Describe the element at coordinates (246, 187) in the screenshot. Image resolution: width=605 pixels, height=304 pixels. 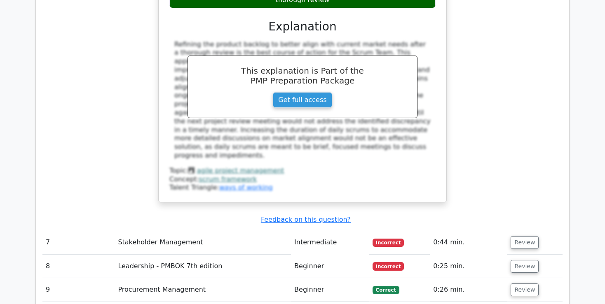
I see `a: ways of working` at that location.